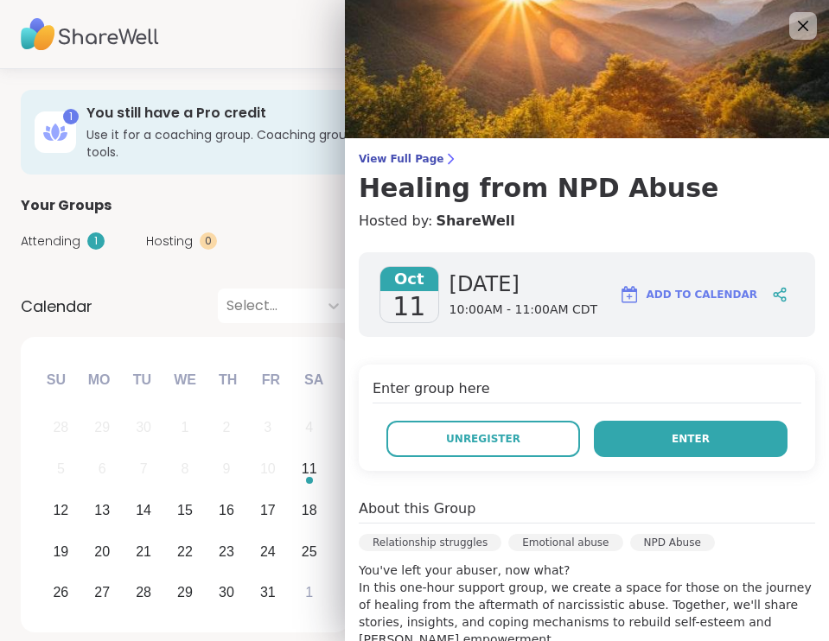  What do you see at coordinates (309, 510) in the screenshot?
I see `div: 18` at bounding box center [309, 510].